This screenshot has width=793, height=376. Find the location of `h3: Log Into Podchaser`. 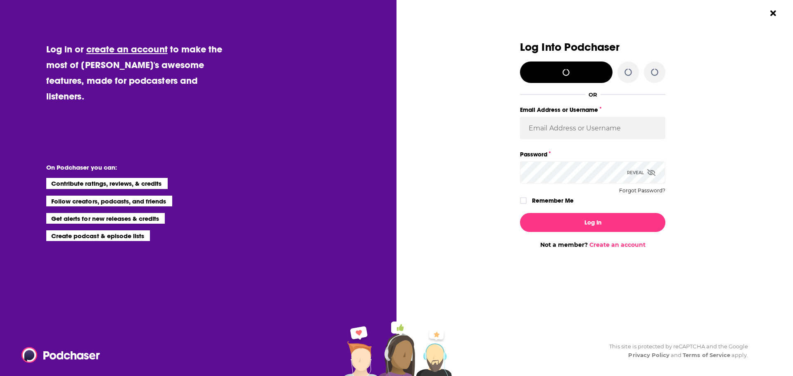

h3: Log Into Podchaser is located at coordinates (593, 47).